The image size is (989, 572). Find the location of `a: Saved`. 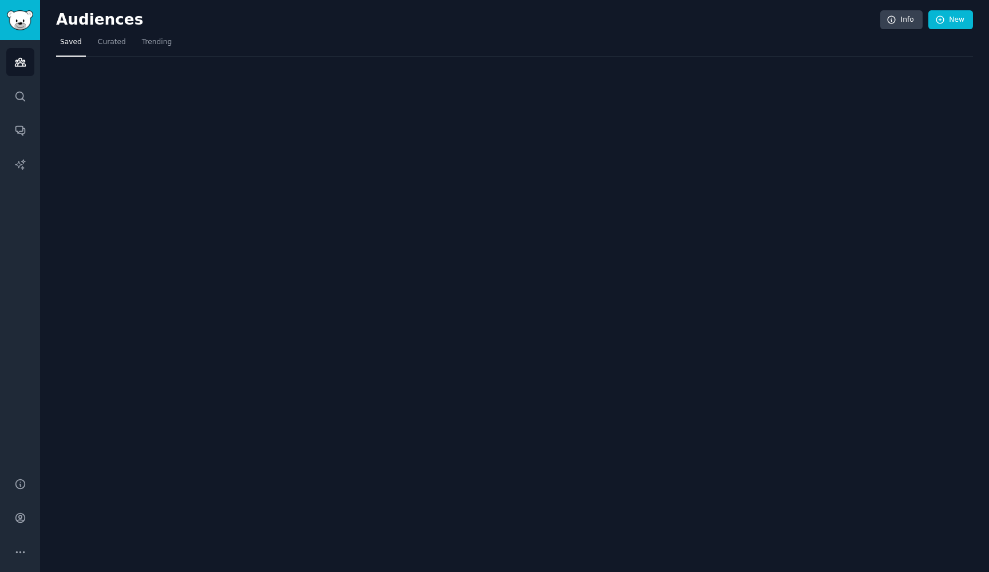

a: Saved is located at coordinates (71, 45).